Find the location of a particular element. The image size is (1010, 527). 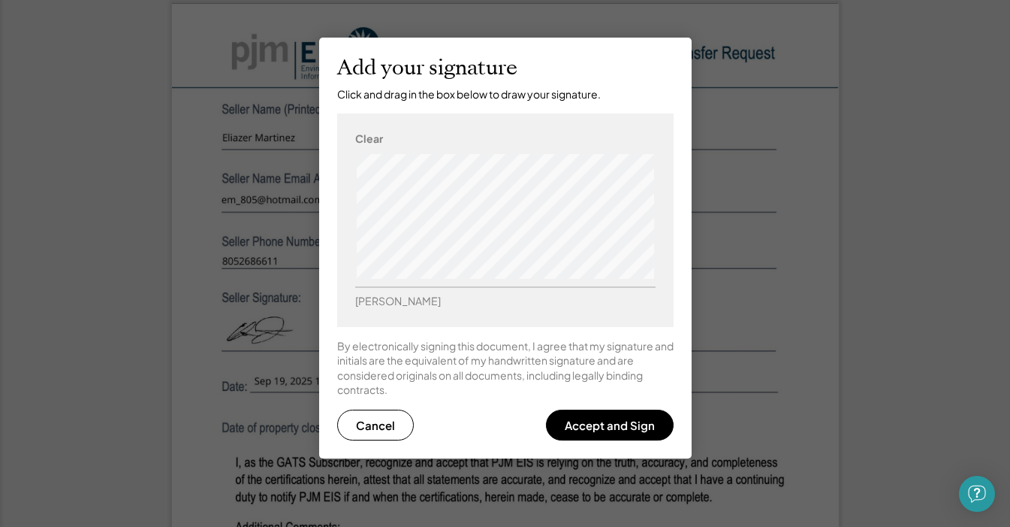

button: Cancel is located at coordinates (376, 424).